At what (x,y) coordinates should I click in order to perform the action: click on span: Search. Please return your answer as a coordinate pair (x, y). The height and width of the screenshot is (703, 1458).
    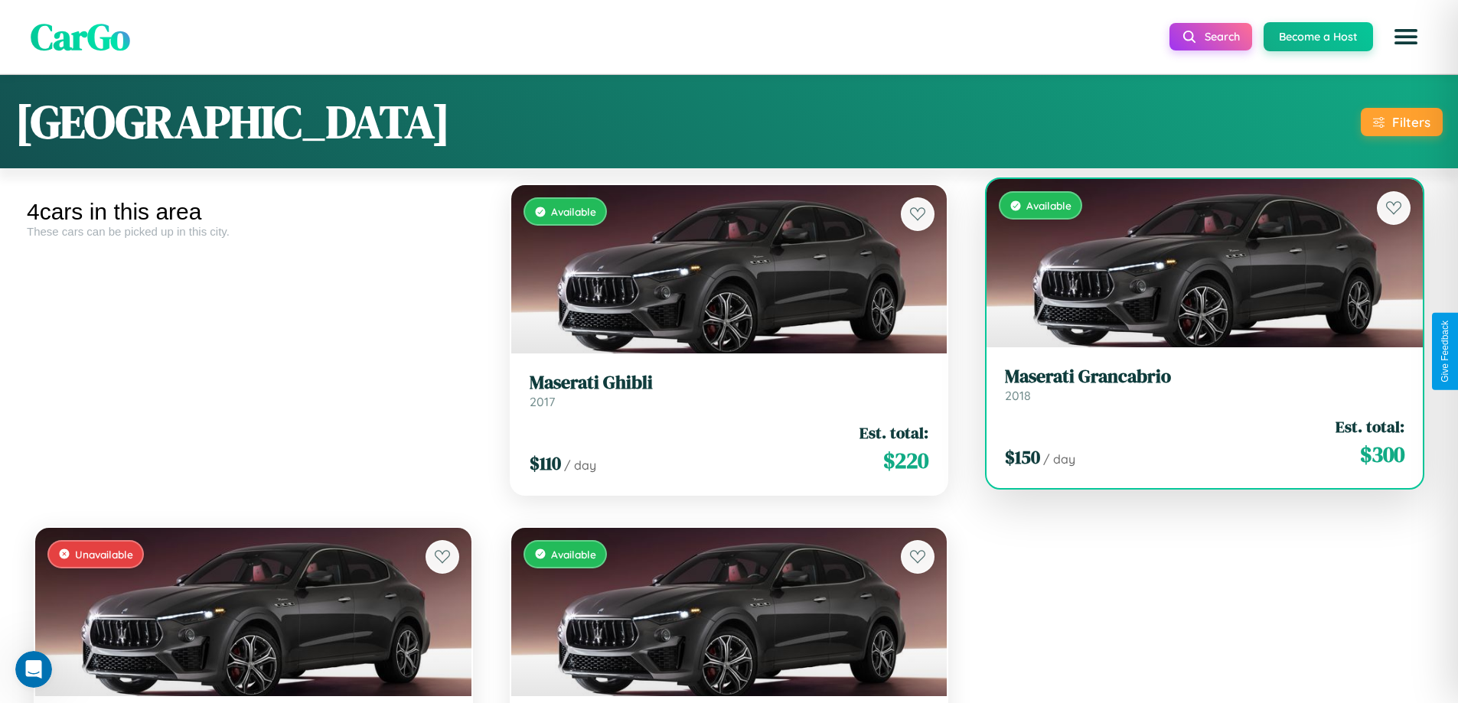
    Looking at the image, I should click on (1222, 37).